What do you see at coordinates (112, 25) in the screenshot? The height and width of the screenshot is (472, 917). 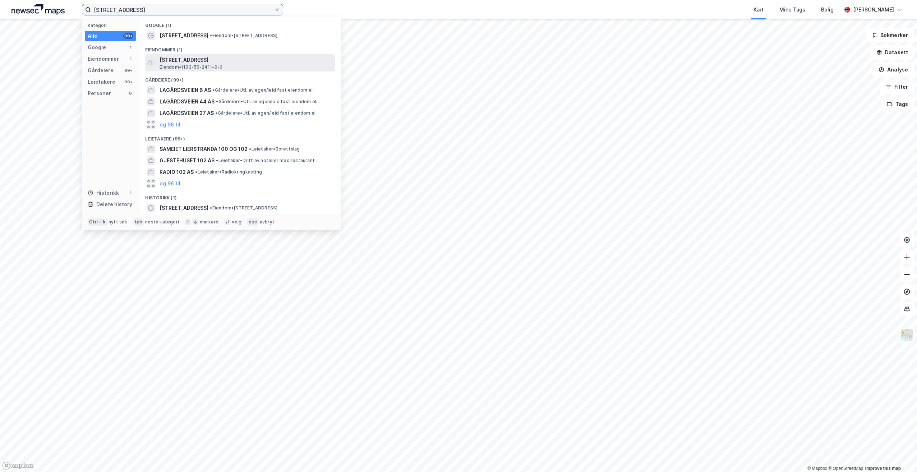 I see `div: Kategori` at bounding box center [112, 25].